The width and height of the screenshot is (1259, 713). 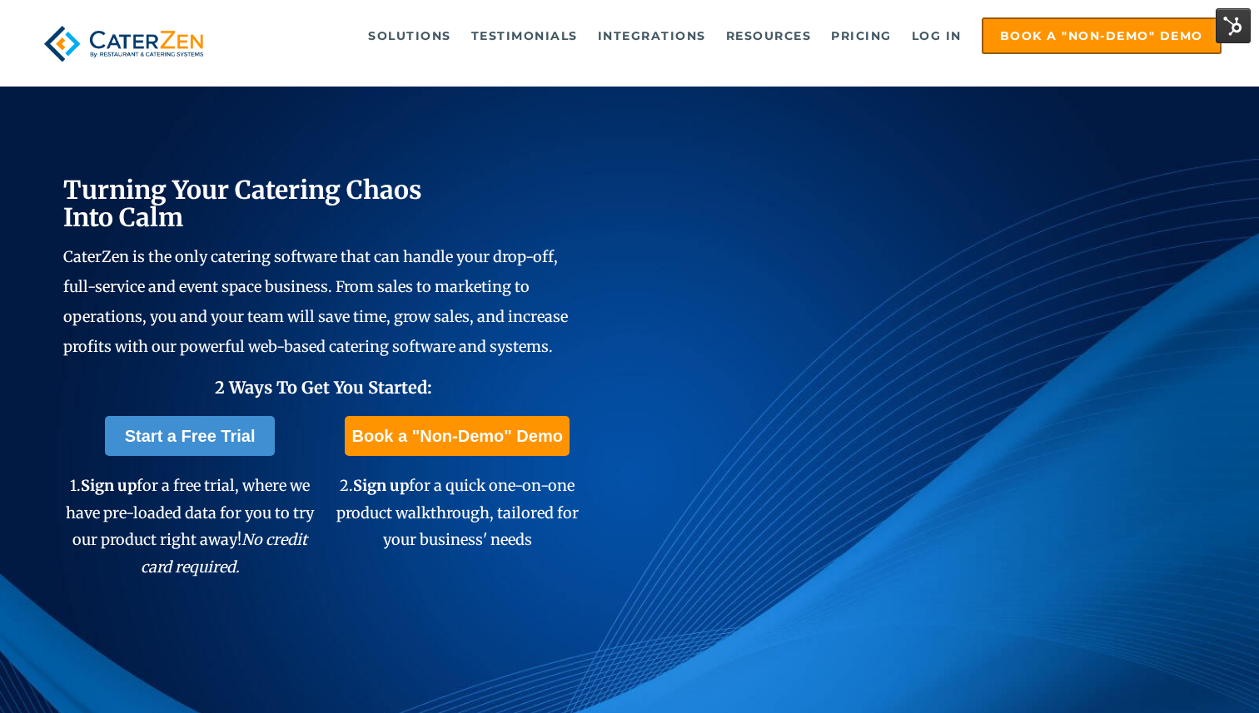 I want to click on a: Testimonials, so click(x=524, y=36).